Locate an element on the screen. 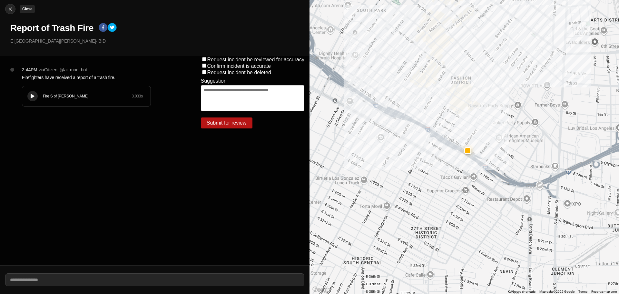 The width and height of the screenshot is (619, 294). button: facebook is located at coordinates (103, 28).